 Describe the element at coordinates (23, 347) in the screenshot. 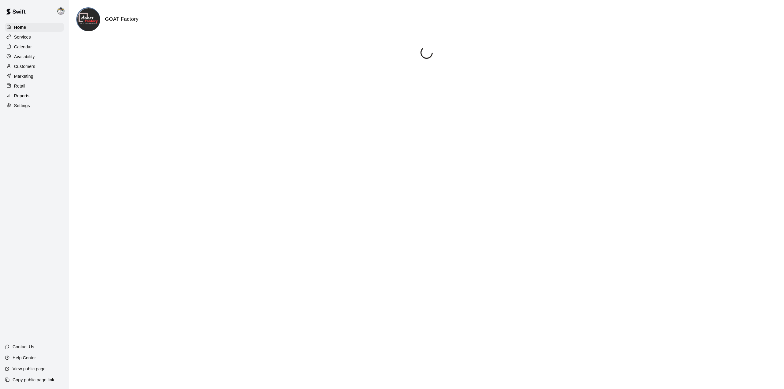

I see `p: Contact Us` at that location.